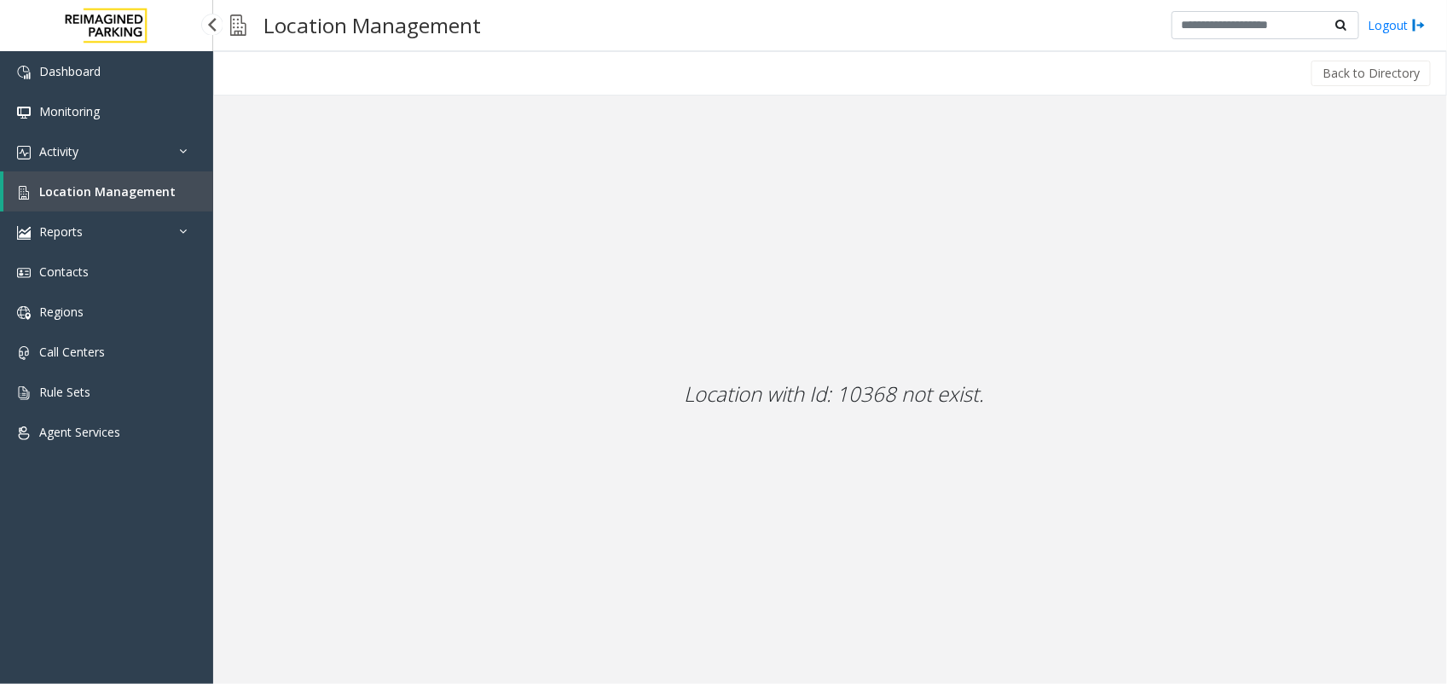  What do you see at coordinates (372, 25) in the screenshot?
I see `h3: Location Management` at bounding box center [372, 25].